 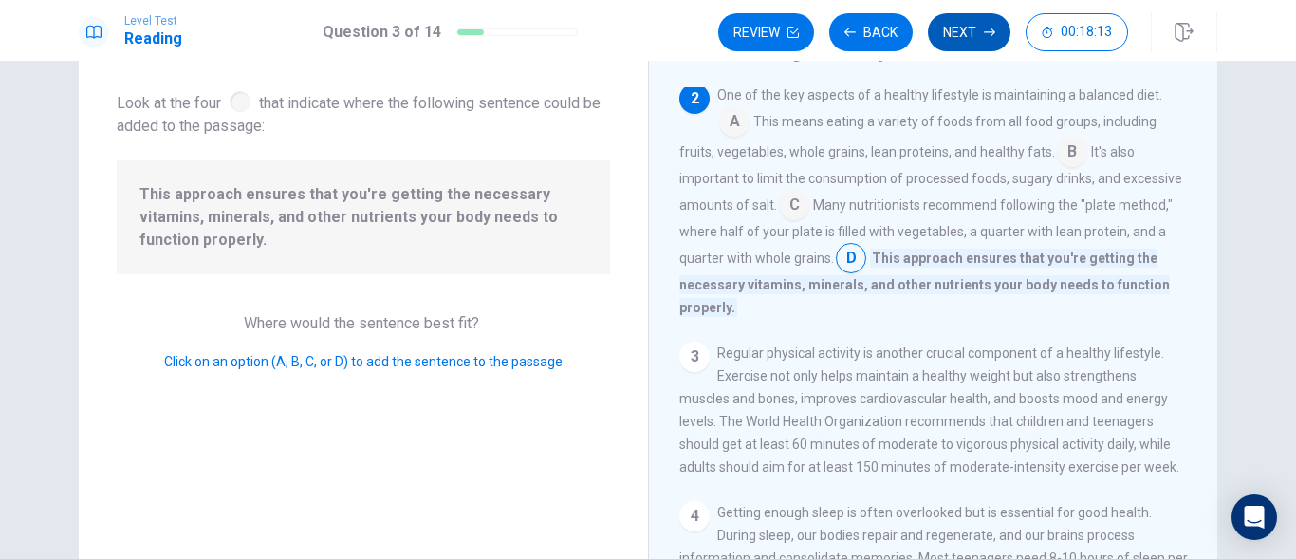 I want to click on h1: Question 3 of 14, so click(x=381, y=32).